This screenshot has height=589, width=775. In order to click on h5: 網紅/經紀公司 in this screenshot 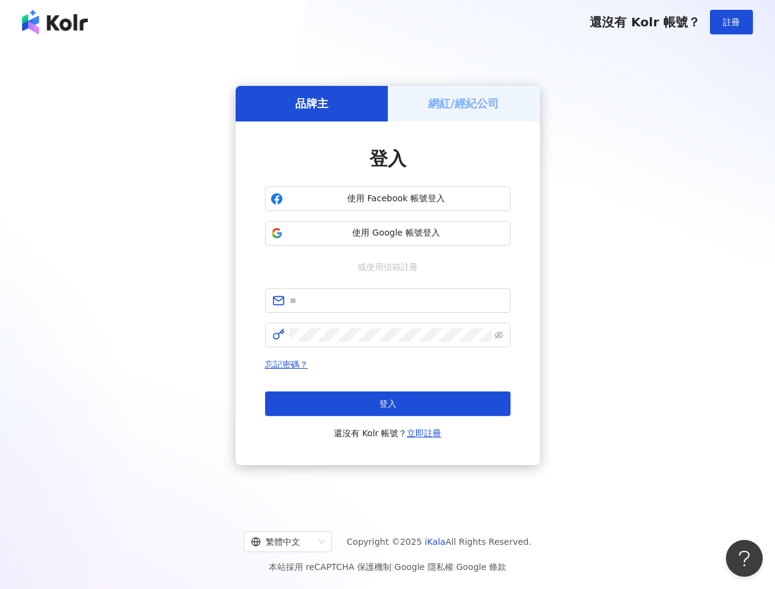, I will do `click(463, 103)`.